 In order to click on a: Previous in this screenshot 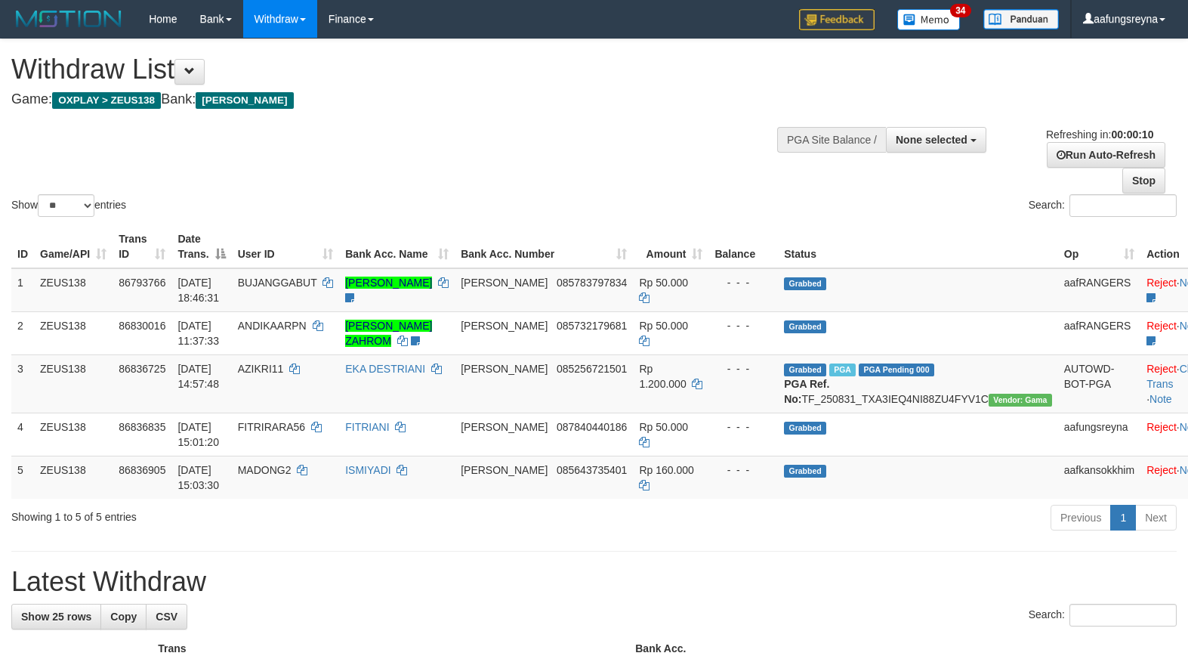, I will do `click(1081, 517)`.